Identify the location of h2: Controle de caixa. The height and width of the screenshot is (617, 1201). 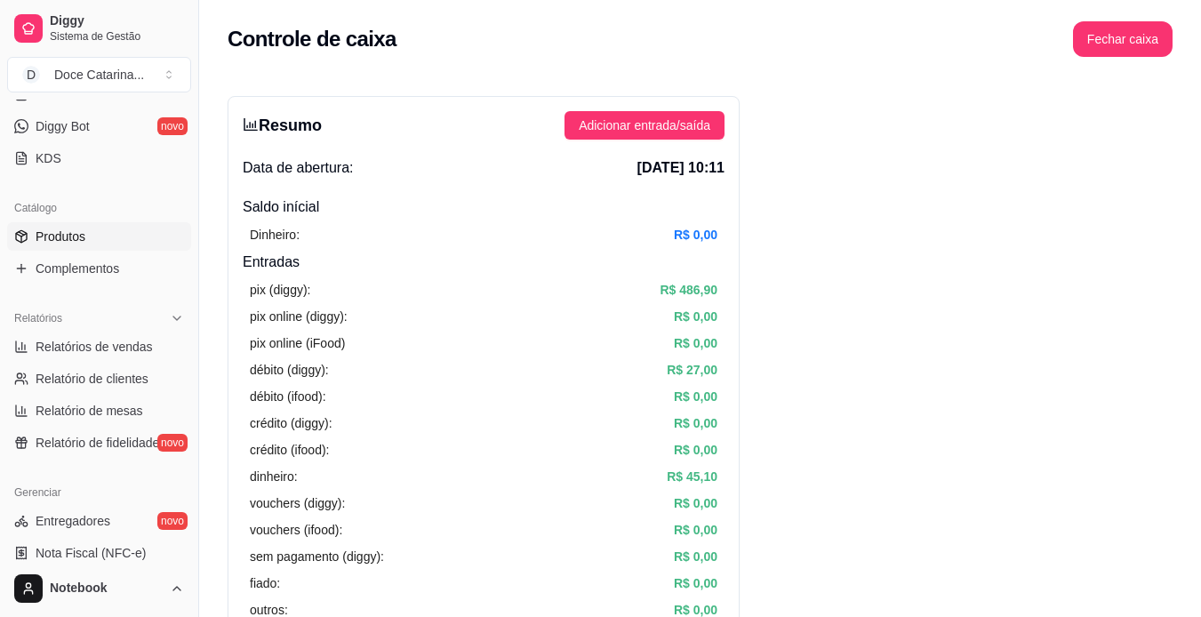
(312, 39).